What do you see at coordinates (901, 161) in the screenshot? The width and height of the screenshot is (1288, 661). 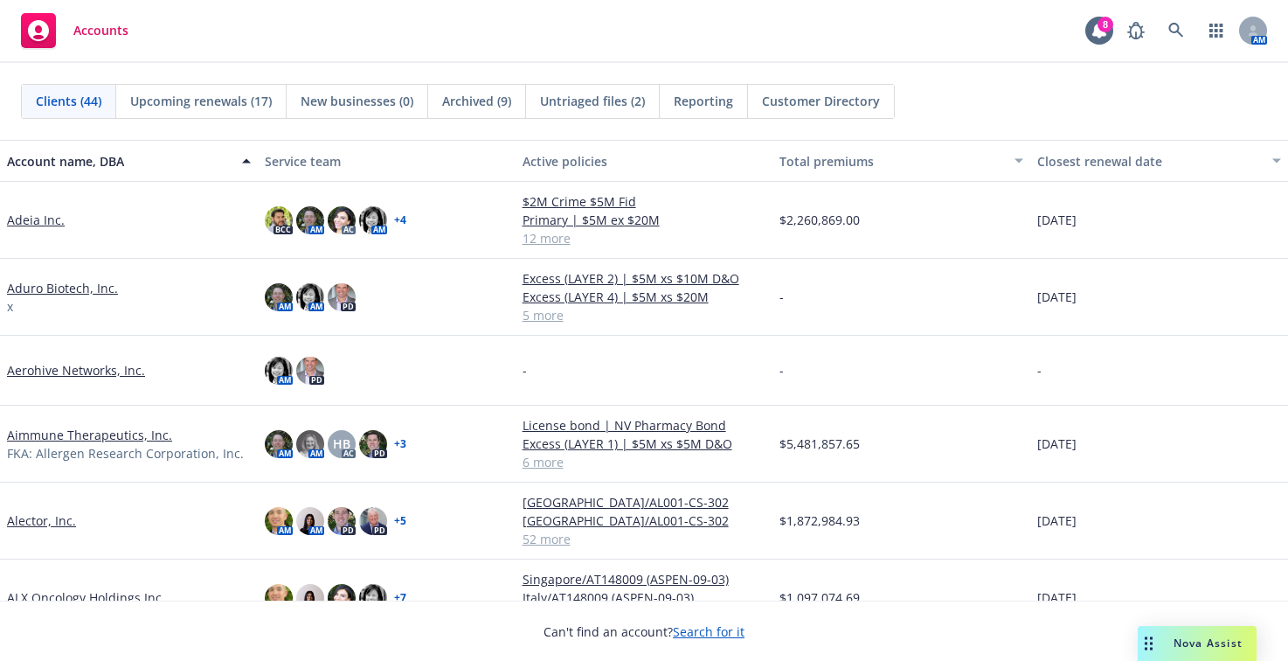 I see `button: Total premiums` at bounding box center [901, 161].